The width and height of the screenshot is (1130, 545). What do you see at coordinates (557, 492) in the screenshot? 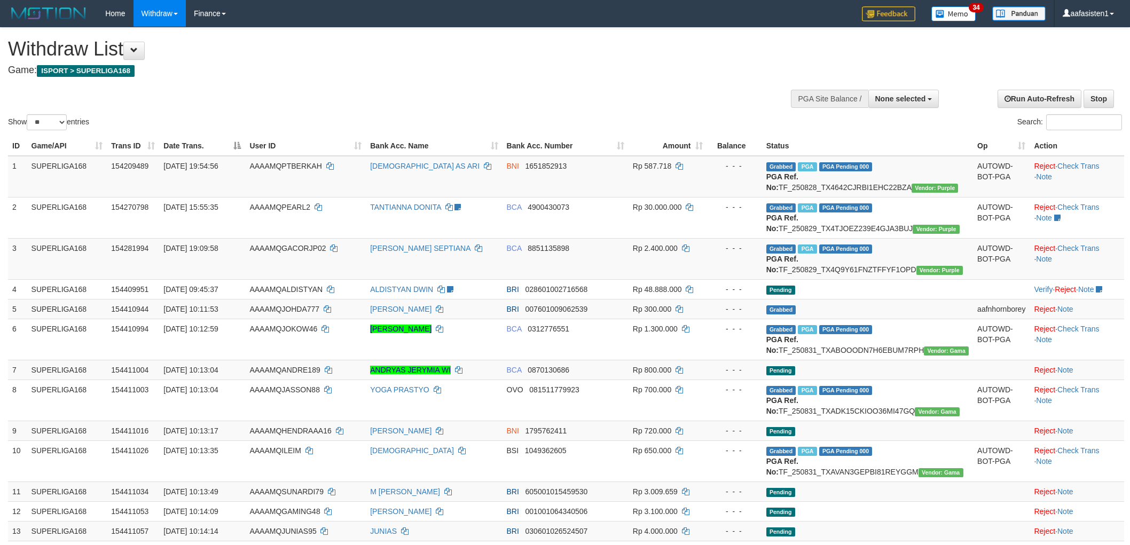
I see `span: Copy 605001015459530 to clipboard` at bounding box center [557, 492].